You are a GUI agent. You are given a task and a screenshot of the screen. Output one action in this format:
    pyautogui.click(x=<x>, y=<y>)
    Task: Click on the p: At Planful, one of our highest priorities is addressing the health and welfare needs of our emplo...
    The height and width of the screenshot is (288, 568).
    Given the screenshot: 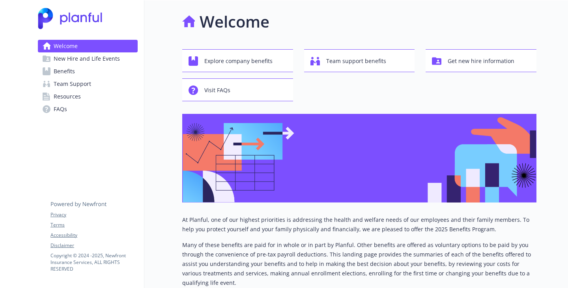 What is the action you would take?
    pyautogui.click(x=359, y=225)
    